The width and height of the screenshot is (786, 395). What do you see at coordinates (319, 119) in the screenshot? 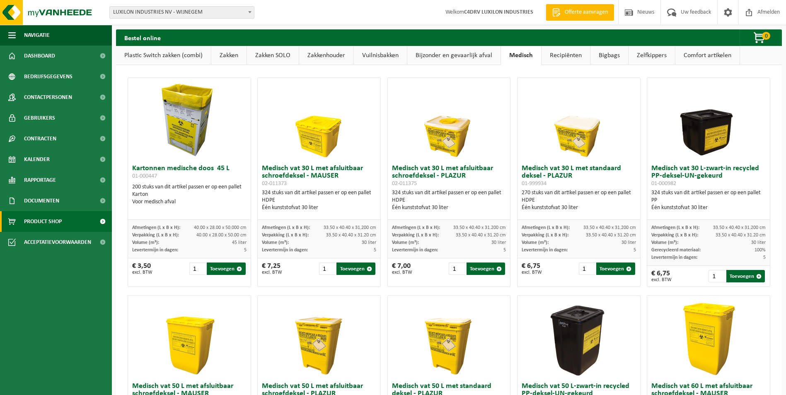
I see `img: 02-011373` at bounding box center [319, 119].